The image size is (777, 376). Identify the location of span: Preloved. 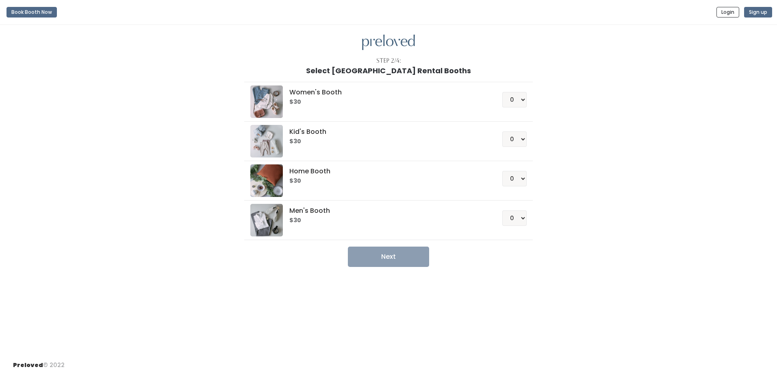
(28, 365).